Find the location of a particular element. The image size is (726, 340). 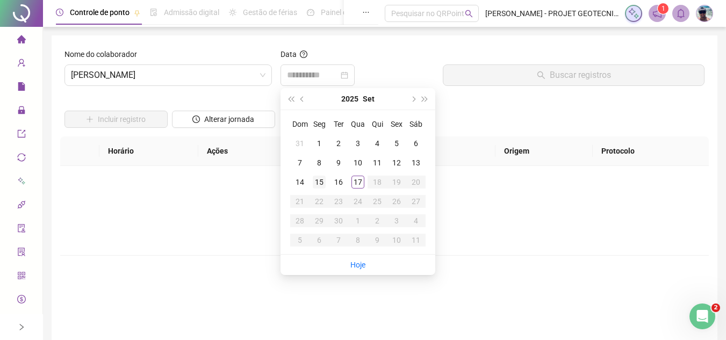

div: 25 is located at coordinates (377, 201).